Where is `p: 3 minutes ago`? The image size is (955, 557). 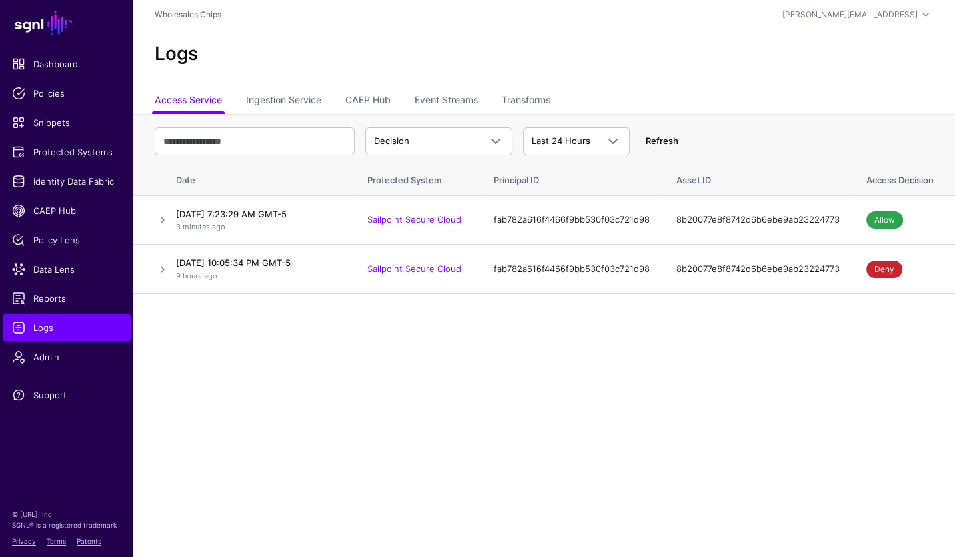
p: 3 minutes ago is located at coordinates (258, 227).